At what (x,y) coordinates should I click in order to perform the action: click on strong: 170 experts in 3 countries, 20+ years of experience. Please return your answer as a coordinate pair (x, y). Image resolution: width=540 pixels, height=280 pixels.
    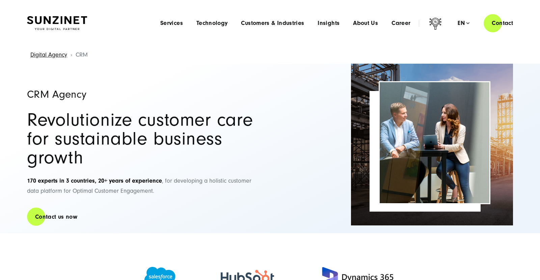
    Looking at the image, I should click on (94, 181).